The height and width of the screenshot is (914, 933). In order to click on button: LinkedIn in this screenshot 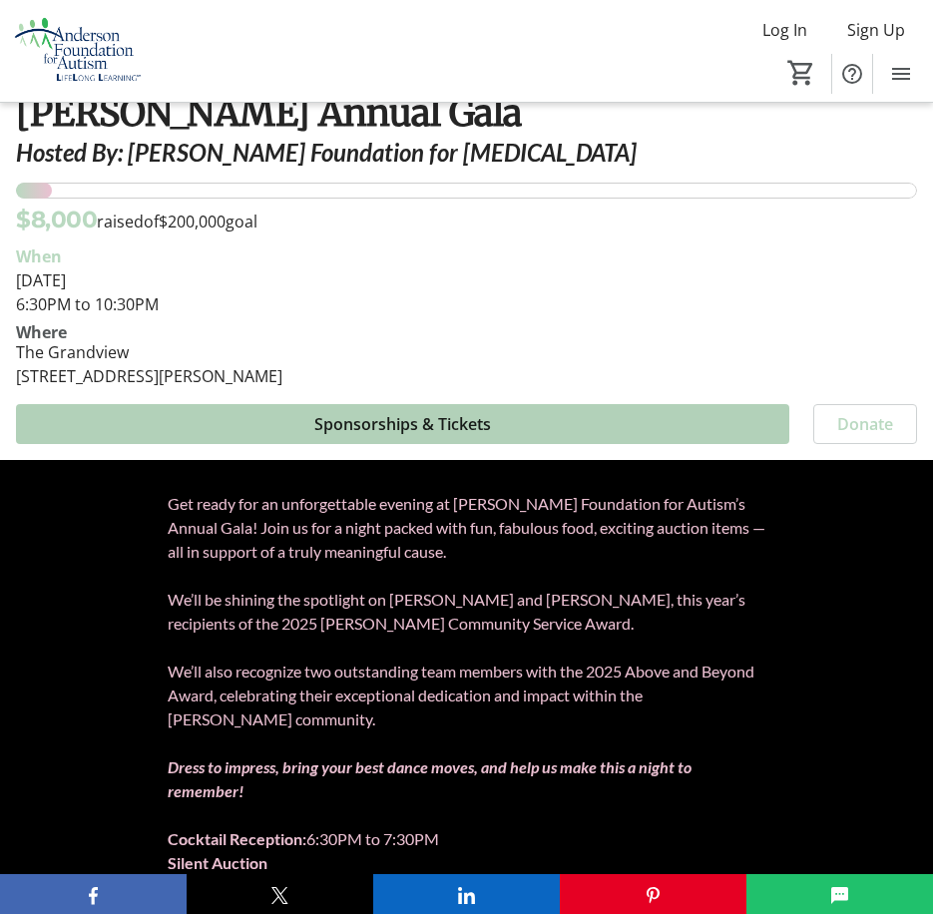, I will do `click(466, 894)`.